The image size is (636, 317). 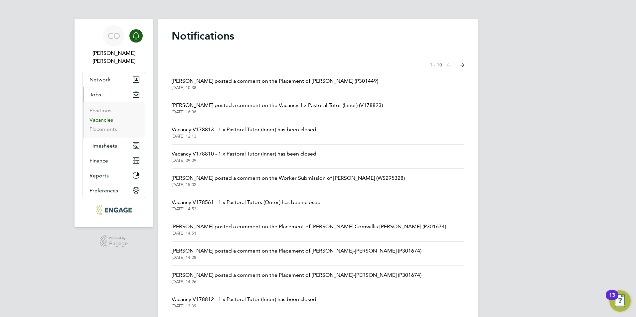 I want to click on button: Timesheets, so click(x=114, y=146).